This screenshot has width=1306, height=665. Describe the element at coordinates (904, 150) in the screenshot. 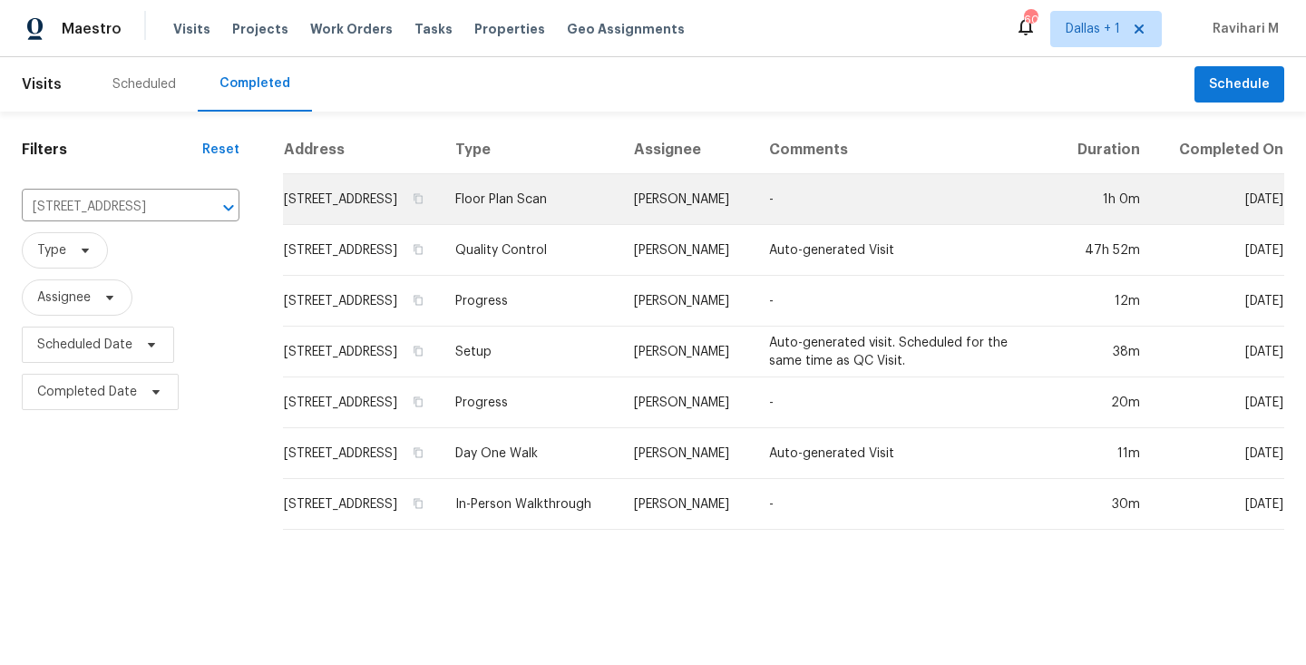

I see `th: Comments` at that location.